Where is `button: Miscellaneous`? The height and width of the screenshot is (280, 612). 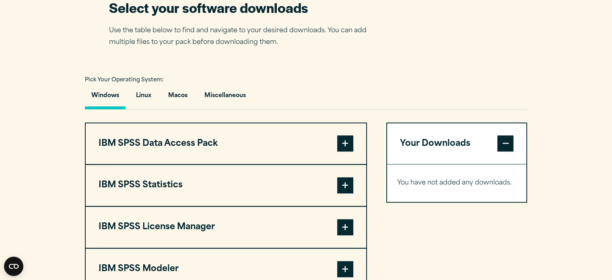 button: Miscellaneous is located at coordinates (225, 97).